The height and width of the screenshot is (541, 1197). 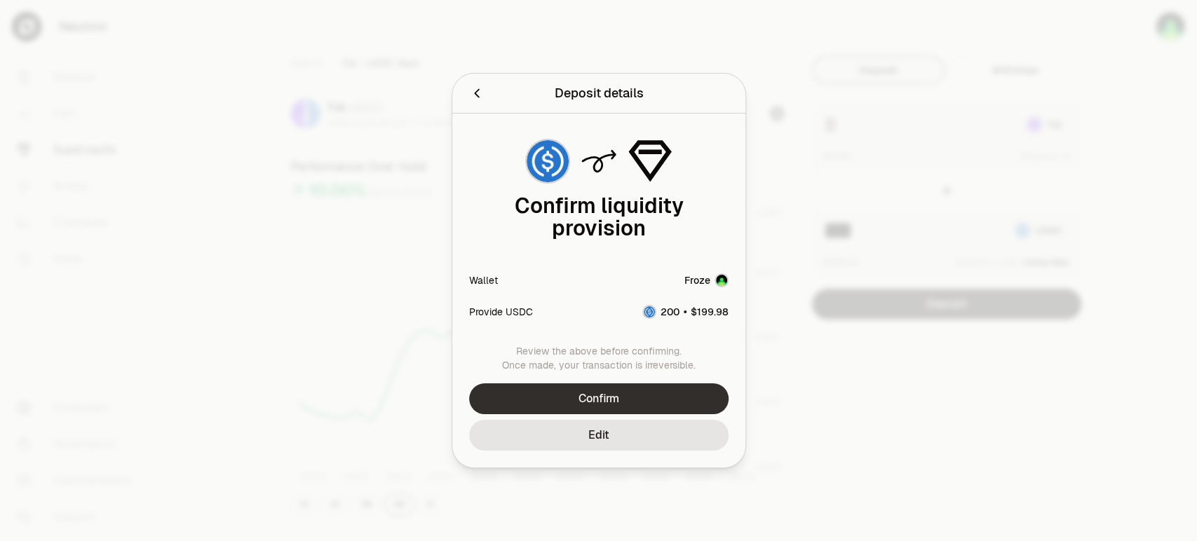 I want to click on button: Back, so click(x=477, y=93).